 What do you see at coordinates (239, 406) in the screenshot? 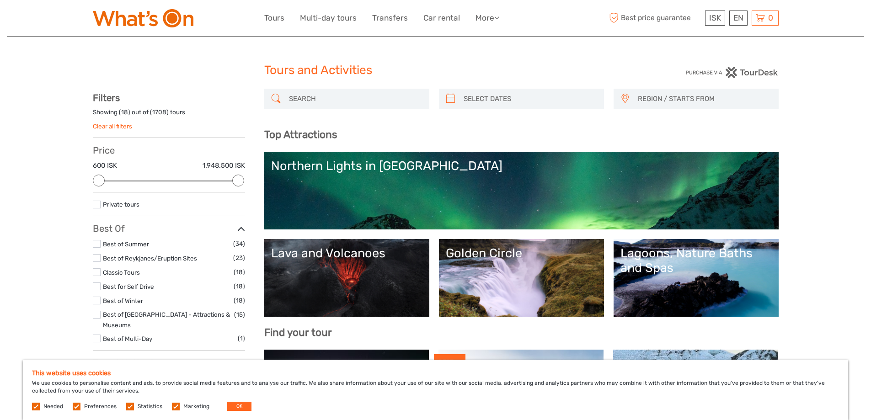
I see `button: OK` at bounding box center [239, 406].